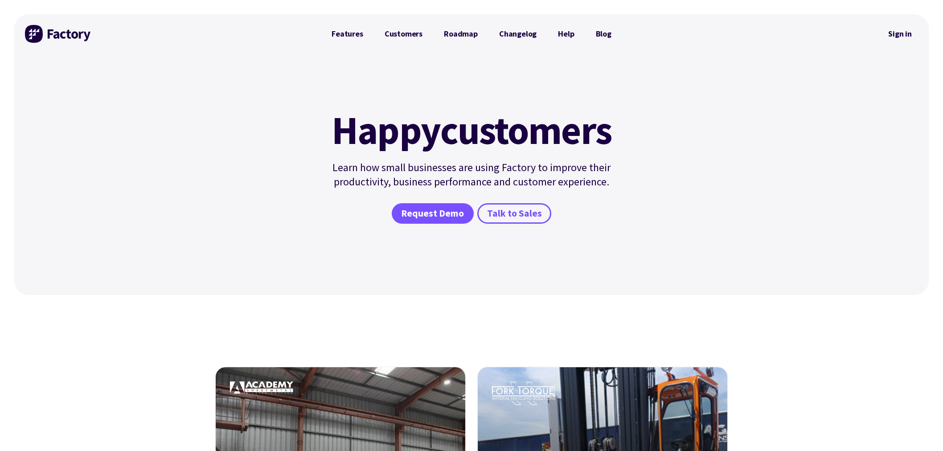 This screenshot has width=943, height=451. I want to click on a: Changelog, so click(518, 34).